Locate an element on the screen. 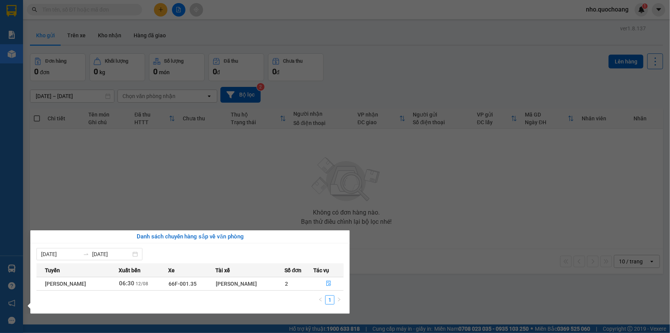  span: left is located at coordinates (321, 299).